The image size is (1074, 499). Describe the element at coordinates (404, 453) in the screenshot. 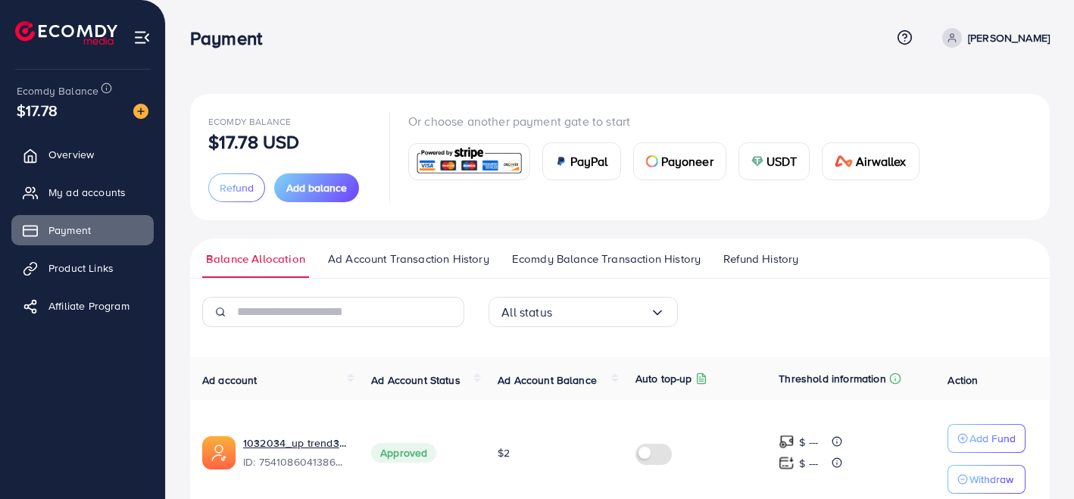

I see `span: Approved` at that location.